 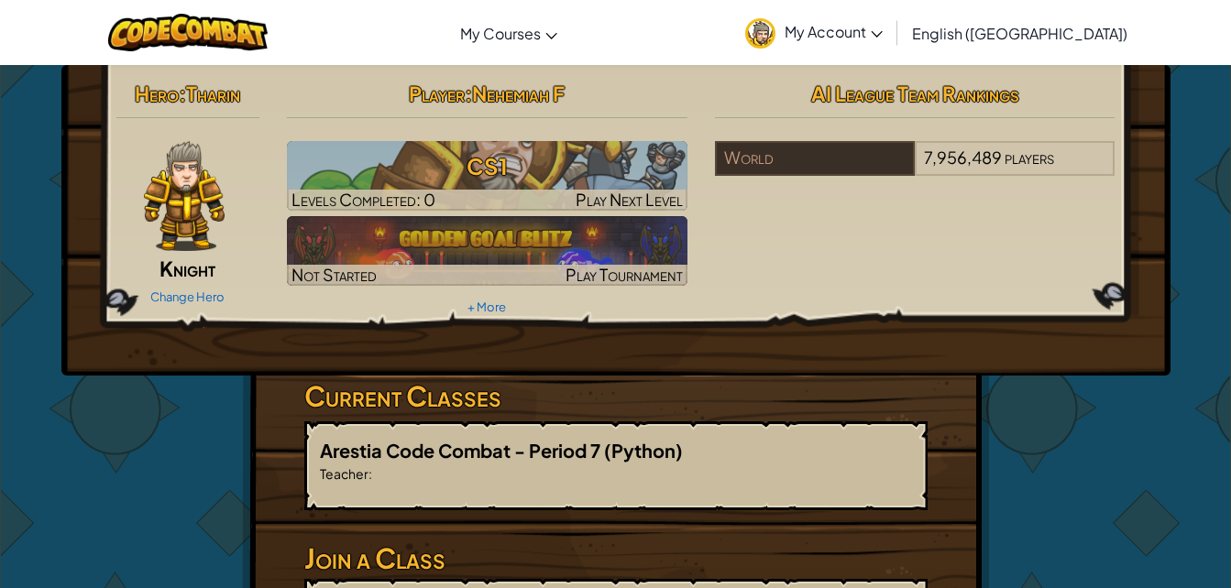 I want to click on span: Hero, so click(x=157, y=93).